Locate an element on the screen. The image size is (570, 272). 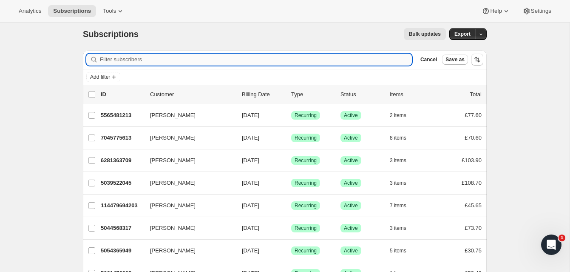
p: Billing Date is located at coordinates (263, 94).